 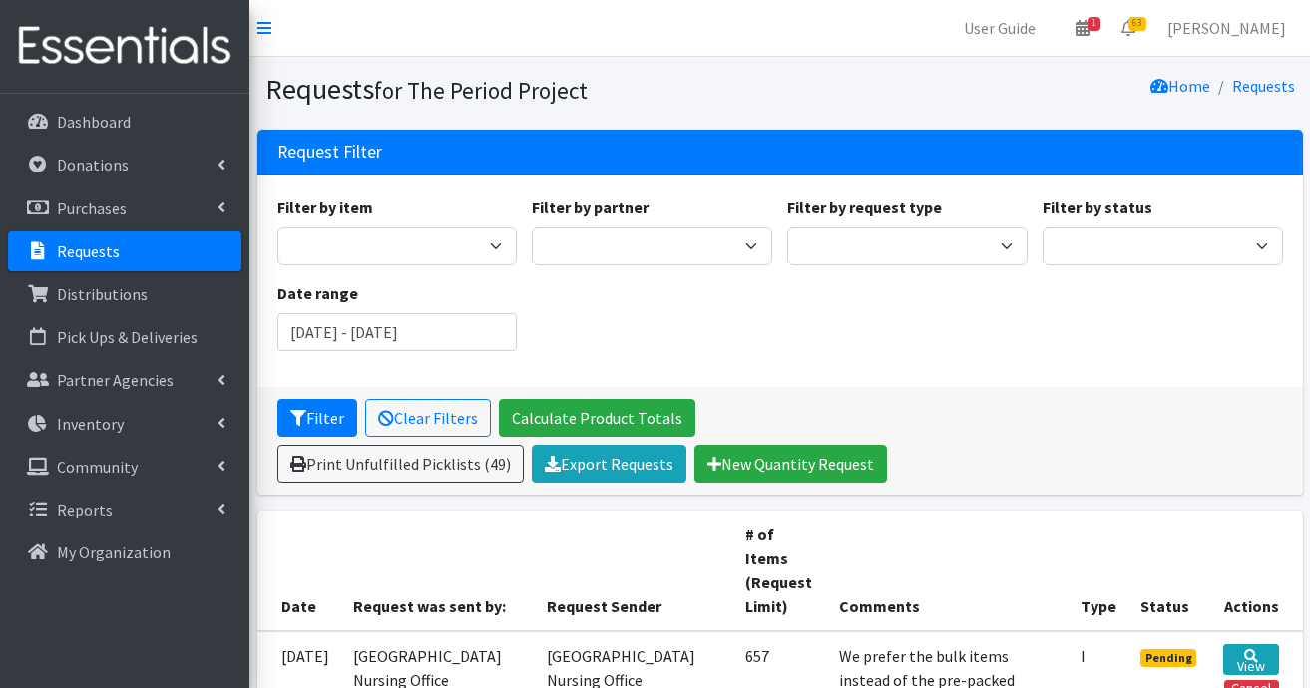 What do you see at coordinates (1137, 24) in the screenshot?
I see `span: 63` at bounding box center [1137, 24].